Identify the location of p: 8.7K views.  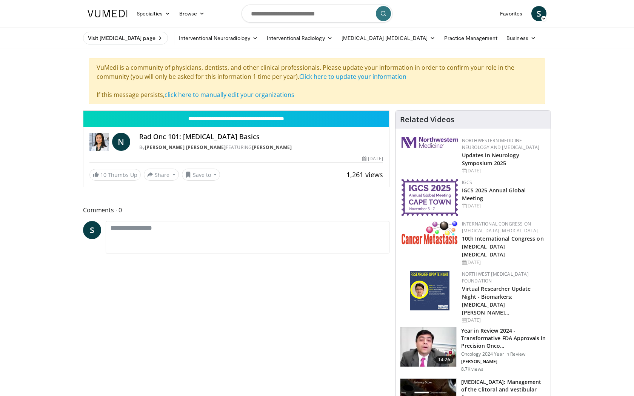
(472, 370).